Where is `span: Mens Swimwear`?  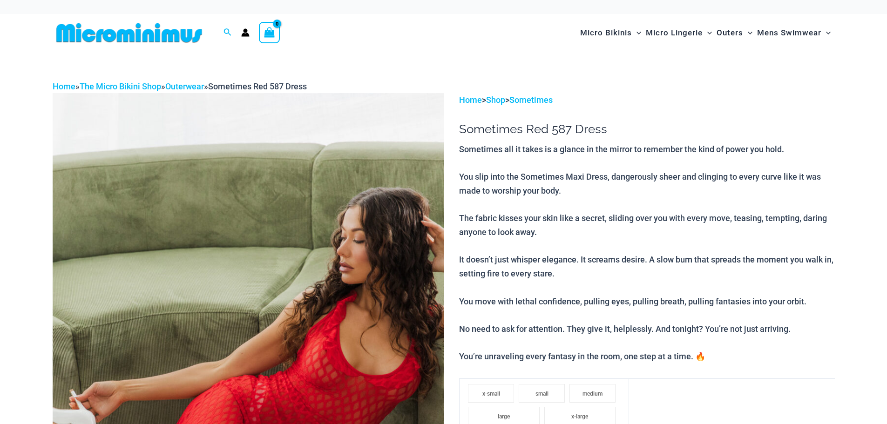
span: Mens Swimwear is located at coordinates (789, 33).